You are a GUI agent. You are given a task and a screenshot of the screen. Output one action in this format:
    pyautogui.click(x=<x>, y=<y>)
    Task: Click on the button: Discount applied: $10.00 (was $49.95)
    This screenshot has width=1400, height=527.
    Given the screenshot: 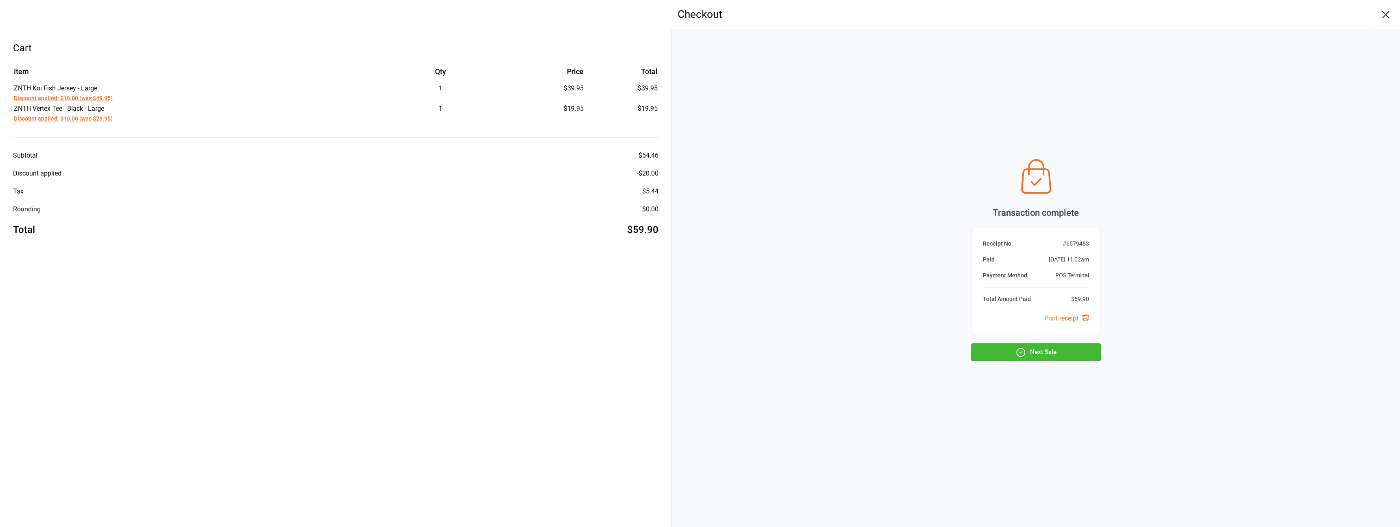 What is the action you would take?
    pyautogui.click(x=63, y=98)
    